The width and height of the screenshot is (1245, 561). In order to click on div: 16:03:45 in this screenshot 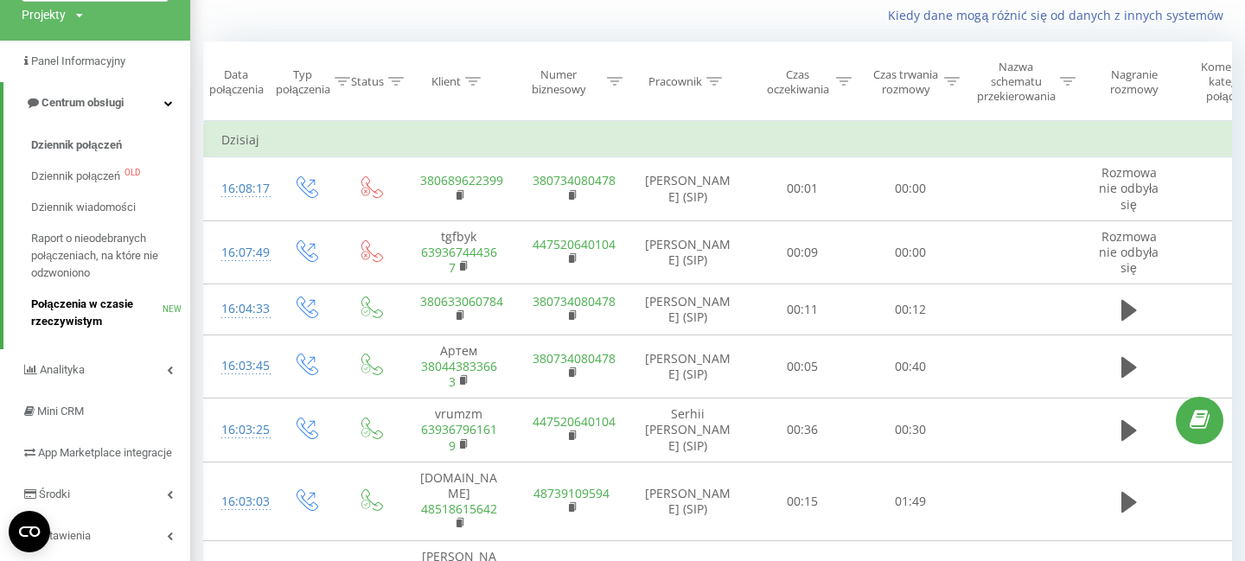, I will do `click(239, 366)`.